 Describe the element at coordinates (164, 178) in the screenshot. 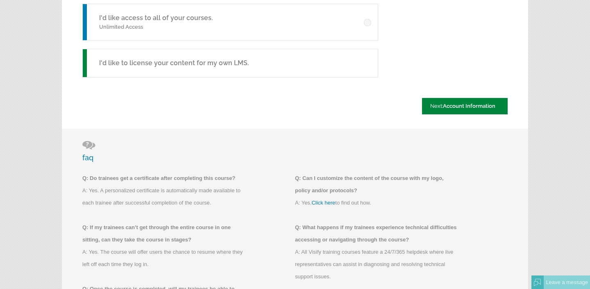

I see `p: Q: Do trainees get a certificate after completing this course?` at that location.